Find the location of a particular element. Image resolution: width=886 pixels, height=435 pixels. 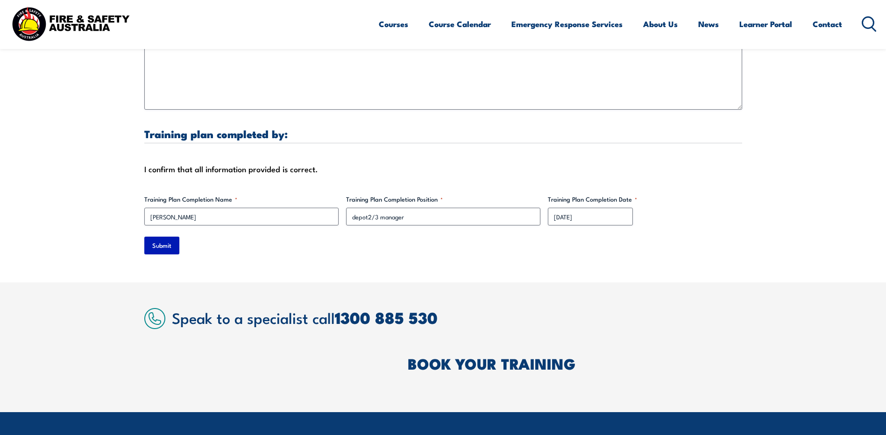

a: Contact is located at coordinates (827, 24).